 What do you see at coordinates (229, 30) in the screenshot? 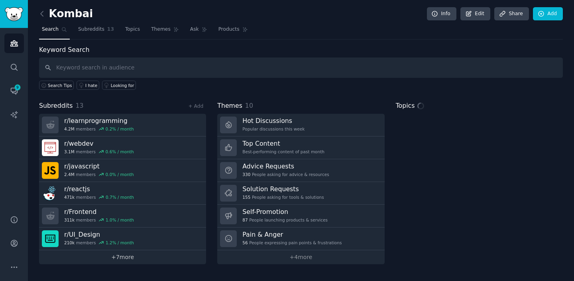
I see `span: Products` at bounding box center [229, 30].